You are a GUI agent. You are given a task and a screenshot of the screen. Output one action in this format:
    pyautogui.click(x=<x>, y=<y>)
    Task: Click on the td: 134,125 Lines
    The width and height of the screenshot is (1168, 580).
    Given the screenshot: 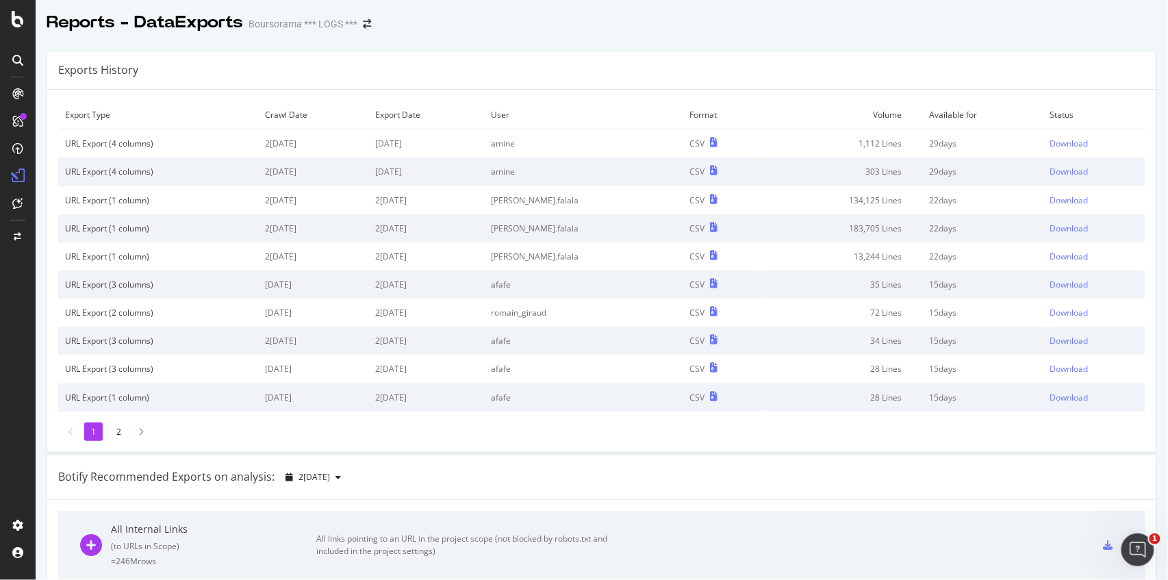 What is the action you would take?
    pyautogui.click(x=844, y=200)
    